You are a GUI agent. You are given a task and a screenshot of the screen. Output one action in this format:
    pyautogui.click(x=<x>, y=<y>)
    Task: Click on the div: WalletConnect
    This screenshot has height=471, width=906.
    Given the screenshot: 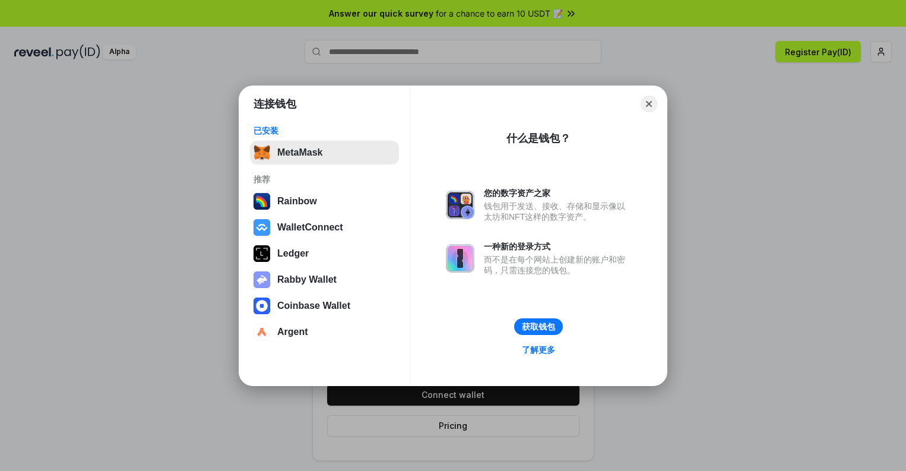 What is the action you would take?
    pyautogui.click(x=310, y=227)
    